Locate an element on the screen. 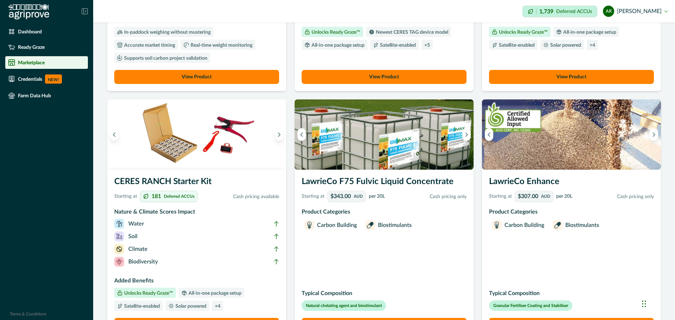 This screenshot has width=675, height=320. p: Farm Data Hub is located at coordinates (34, 96).